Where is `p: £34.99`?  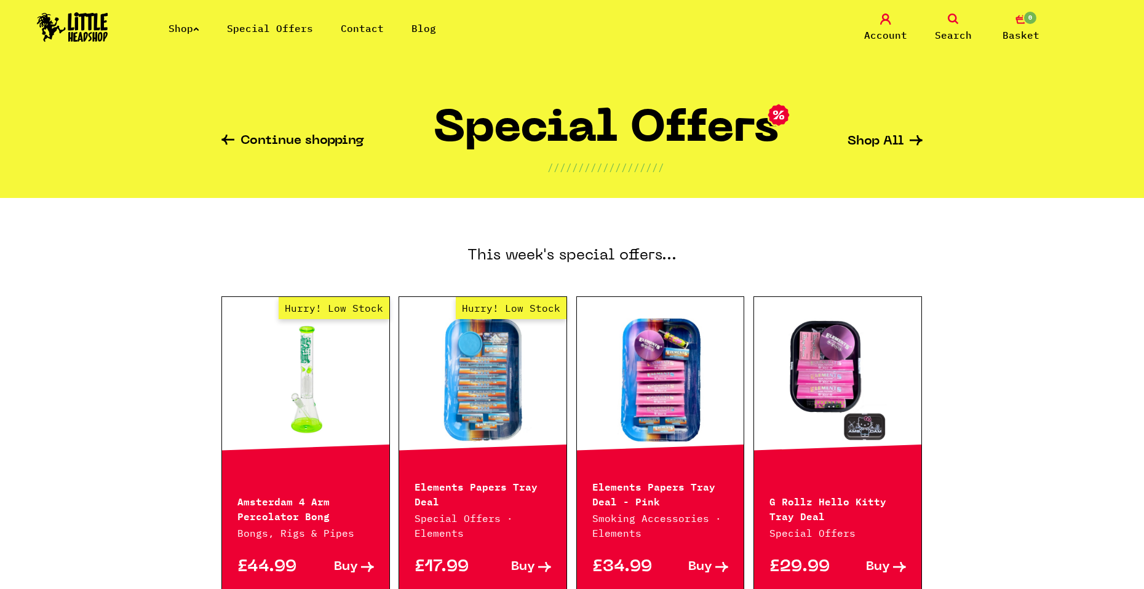
p: £34.99 is located at coordinates (626, 567).